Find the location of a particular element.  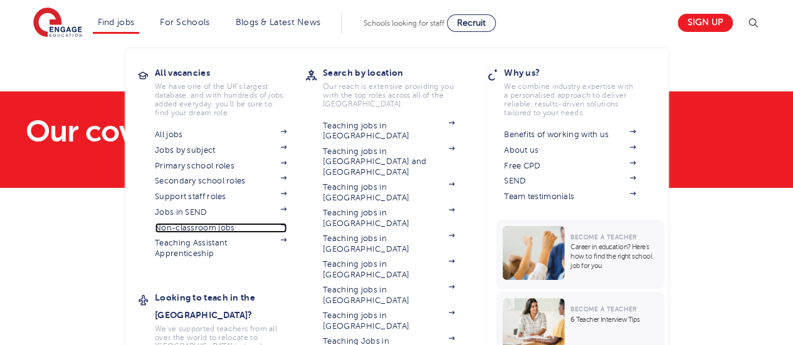

p: We combine industry expertise with a personalised approach to deliver reliable, results-driven so... is located at coordinates (570, 100).